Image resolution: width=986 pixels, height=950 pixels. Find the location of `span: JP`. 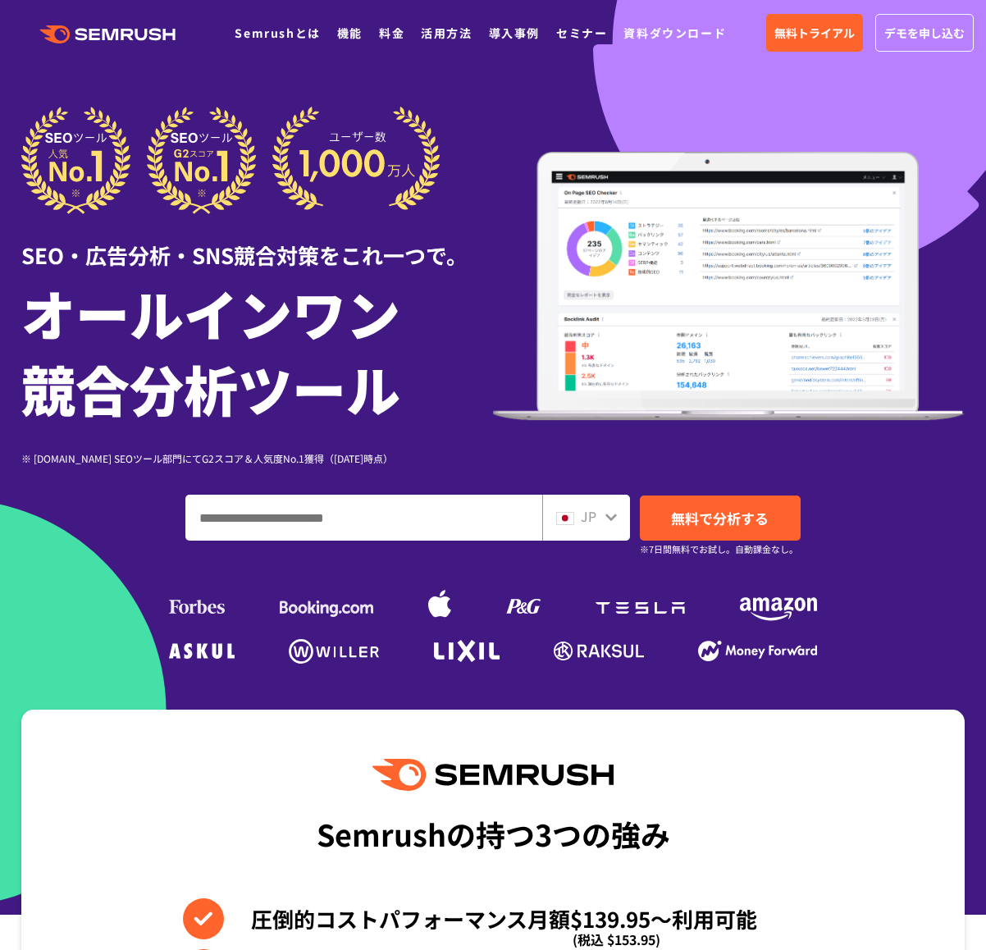

span: JP is located at coordinates (588, 516).